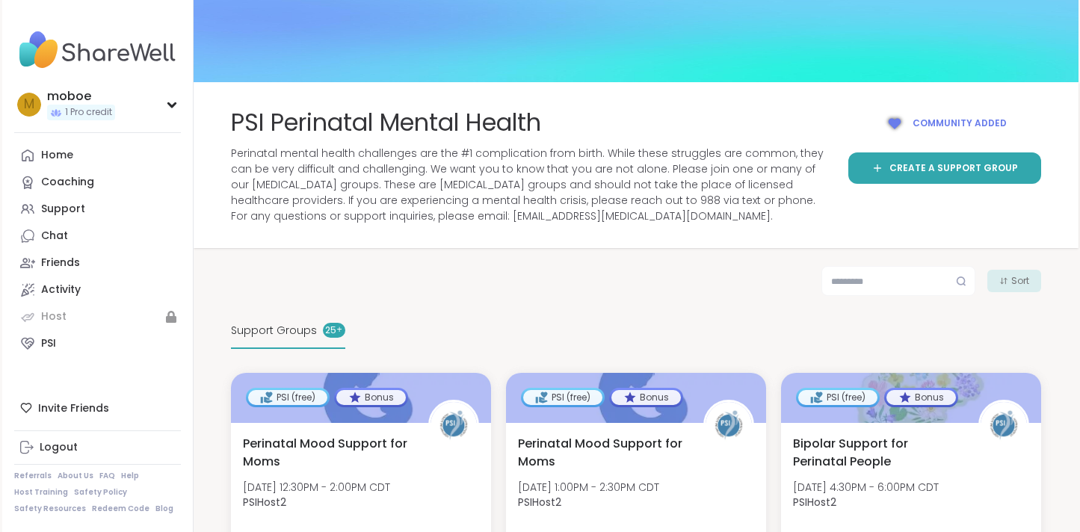  I want to click on a: Coaching, so click(97, 182).